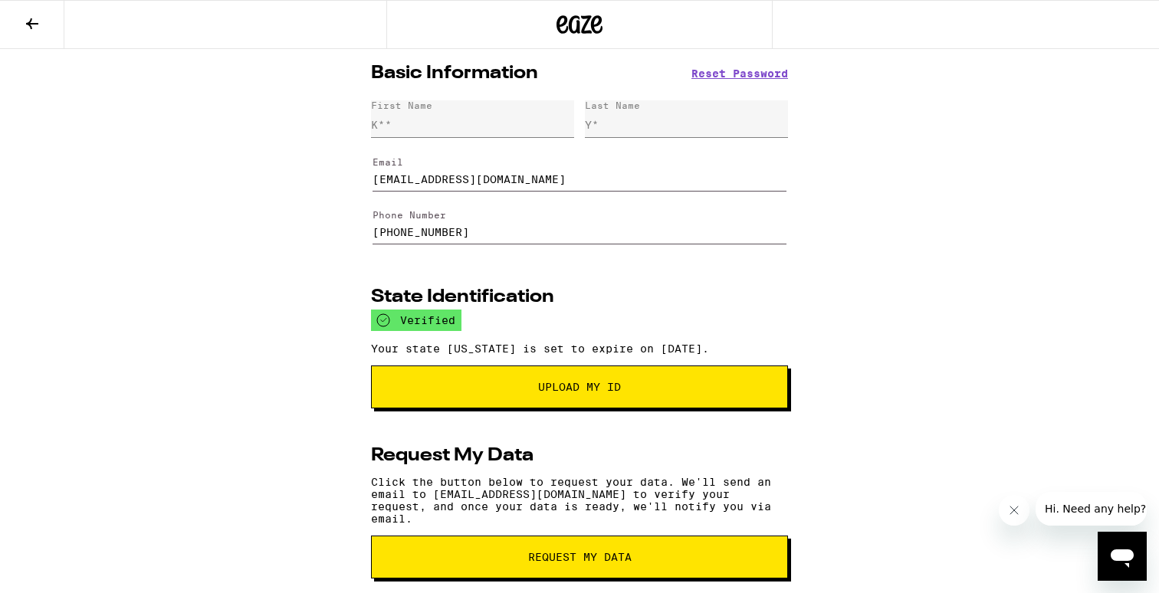 Image resolution: width=1159 pixels, height=593 pixels. What do you see at coordinates (580, 557) in the screenshot?
I see `button: request my data` at bounding box center [580, 557].